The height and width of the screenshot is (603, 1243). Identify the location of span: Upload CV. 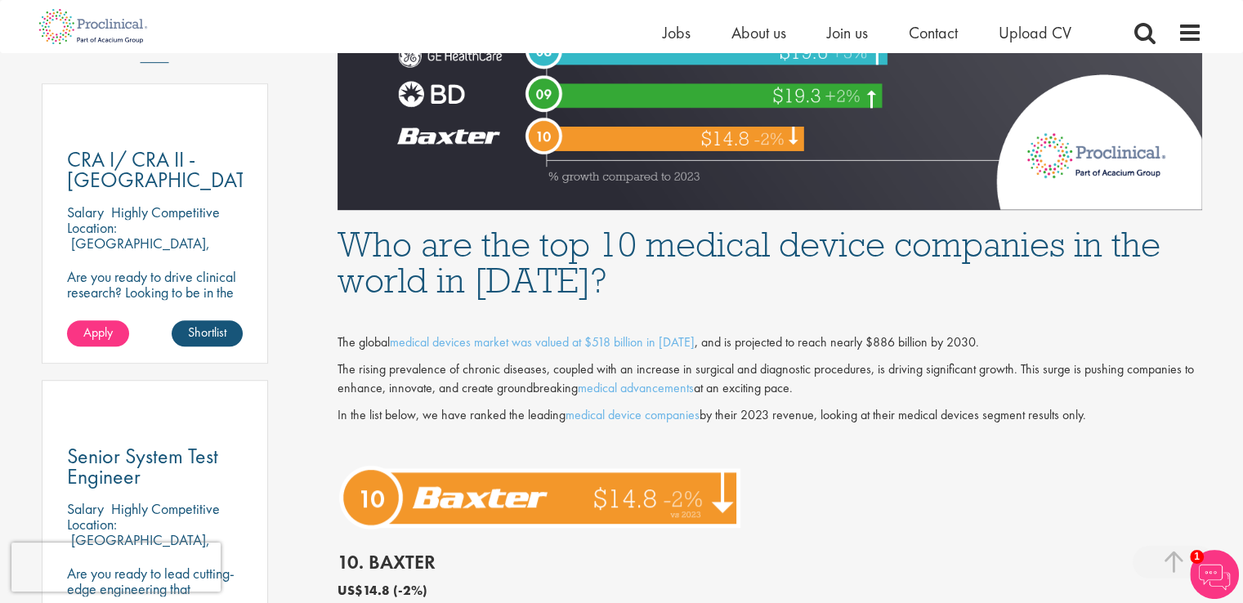
(1035, 33).